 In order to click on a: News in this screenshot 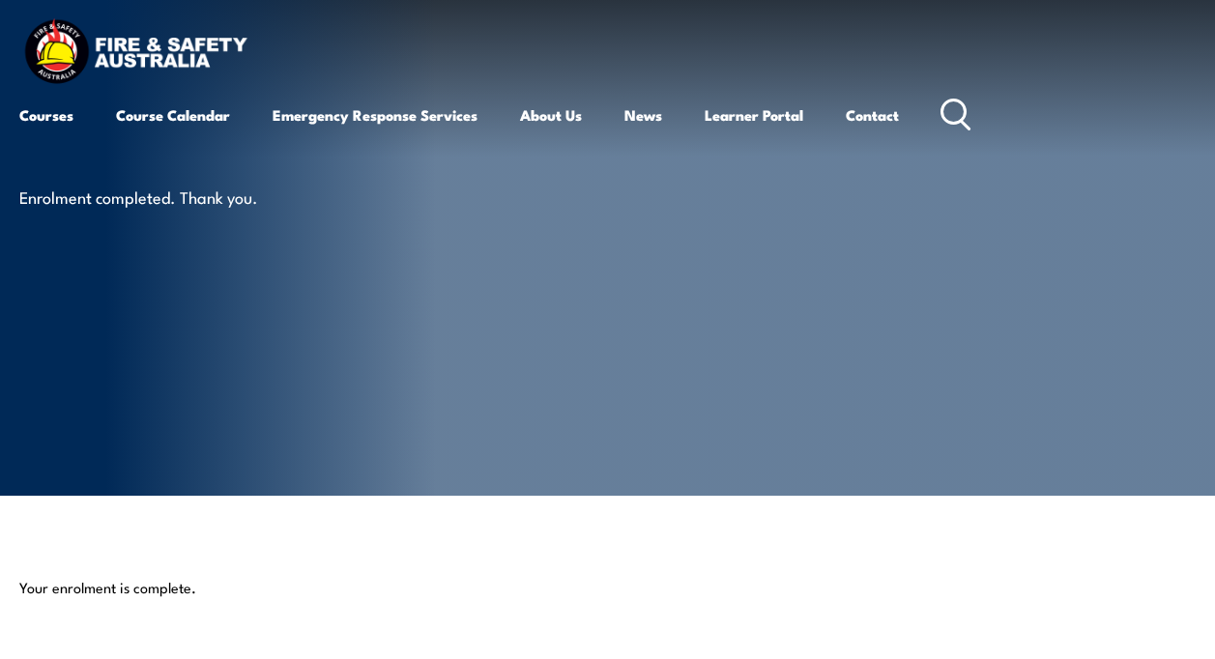, I will do `click(643, 115)`.